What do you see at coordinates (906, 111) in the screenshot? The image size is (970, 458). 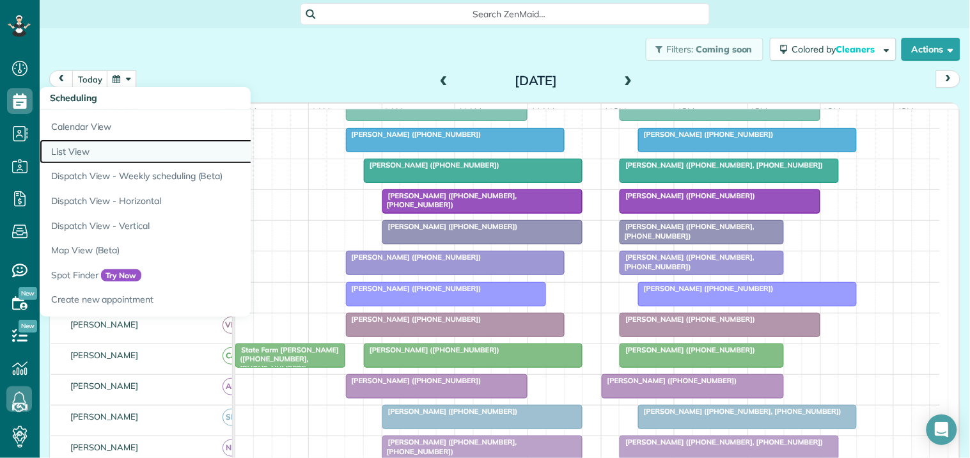 I see `span: 4pm` at bounding box center [906, 111].